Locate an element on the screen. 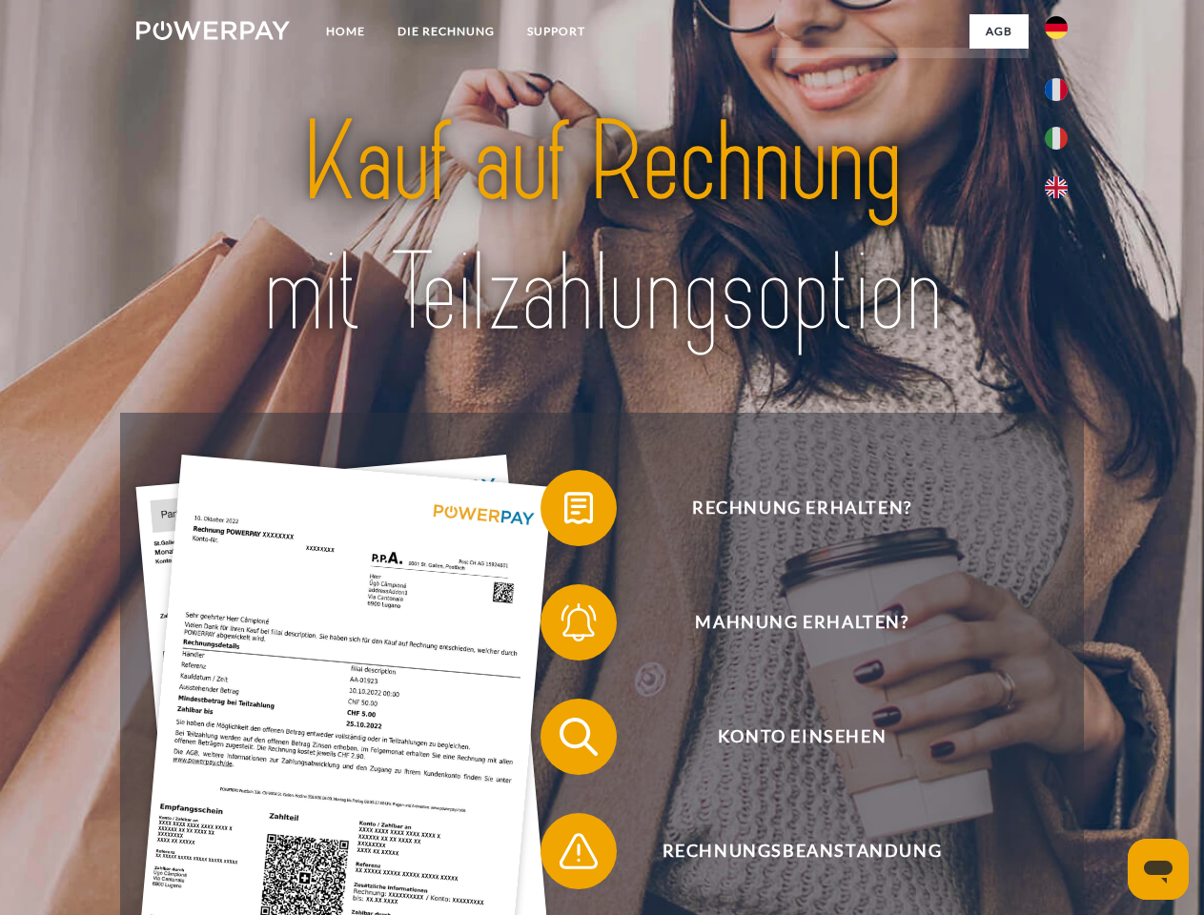  a: AGB (Kauf auf Rechnung) is located at coordinates (900, 65).